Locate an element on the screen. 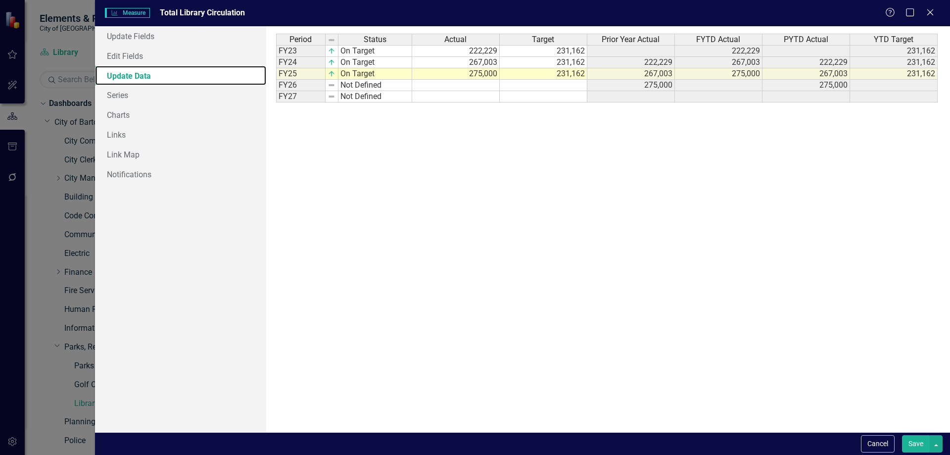 This screenshot has width=950, height=455. button: Save is located at coordinates (916, 443).